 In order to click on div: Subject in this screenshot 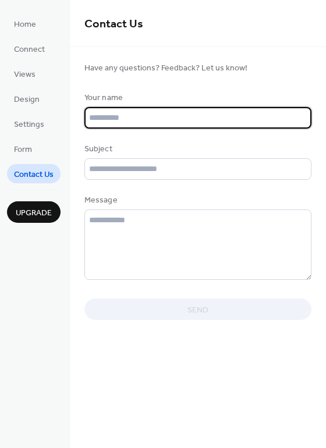, I will do `click(197, 149)`.